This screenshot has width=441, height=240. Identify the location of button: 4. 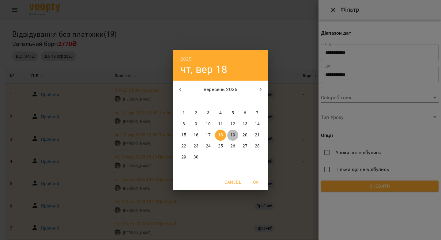
(220, 113).